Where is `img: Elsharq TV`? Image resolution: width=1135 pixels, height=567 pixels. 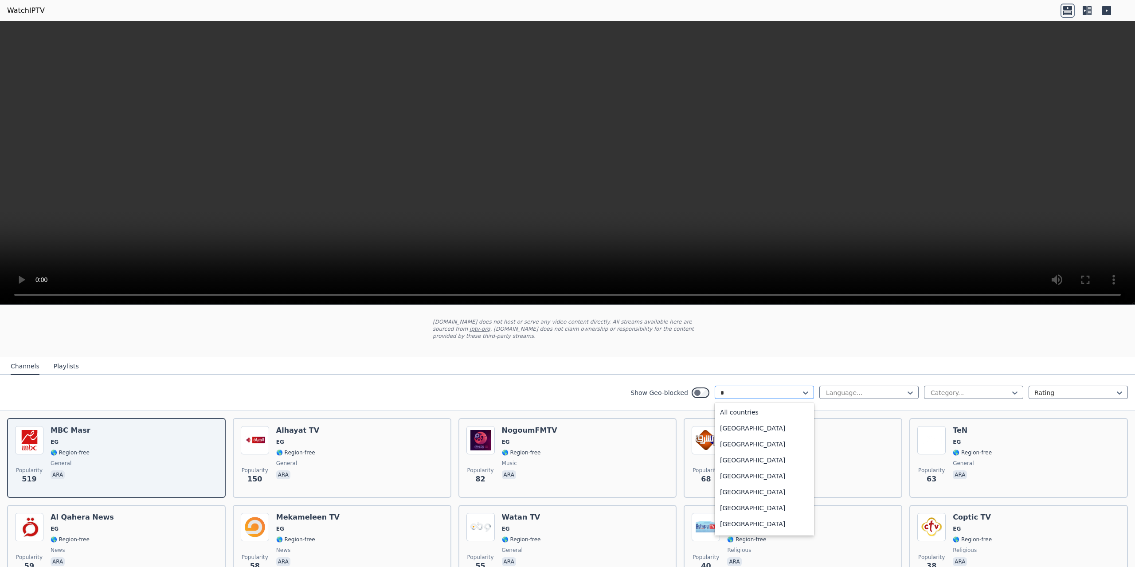 img: Elsharq TV is located at coordinates (706, 440).